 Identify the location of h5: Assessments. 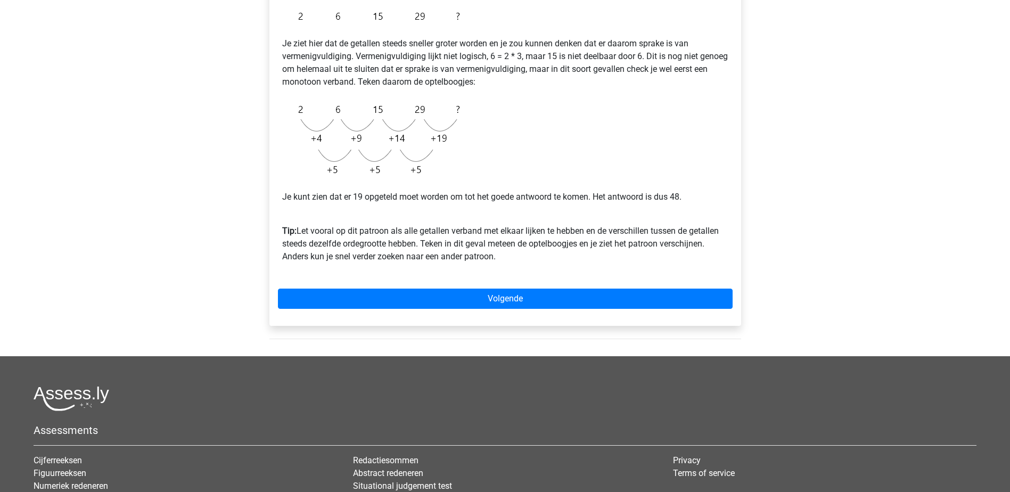
(505, 430).